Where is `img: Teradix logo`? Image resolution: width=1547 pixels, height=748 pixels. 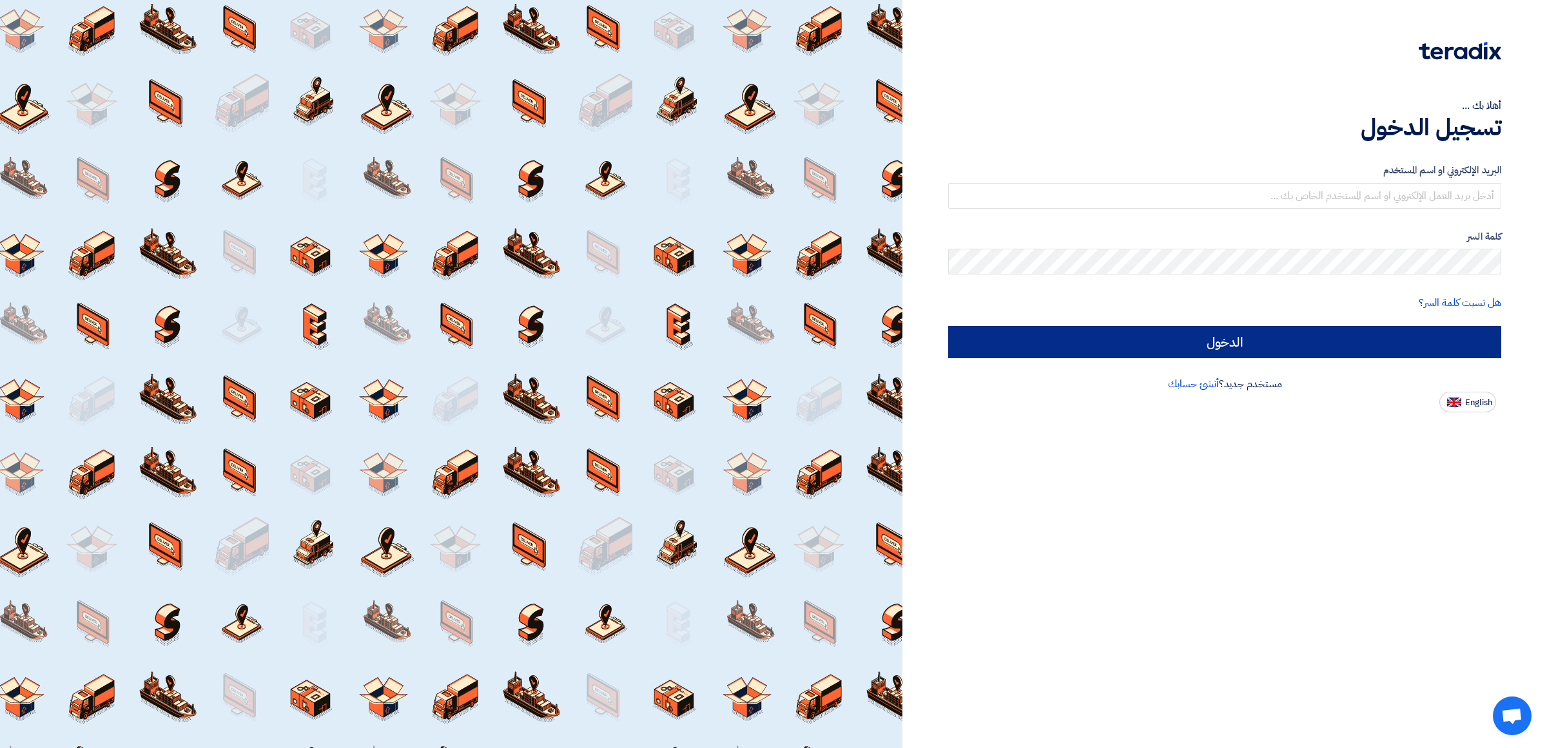 img: Teradix logo is located at coordinates (1460, 51).